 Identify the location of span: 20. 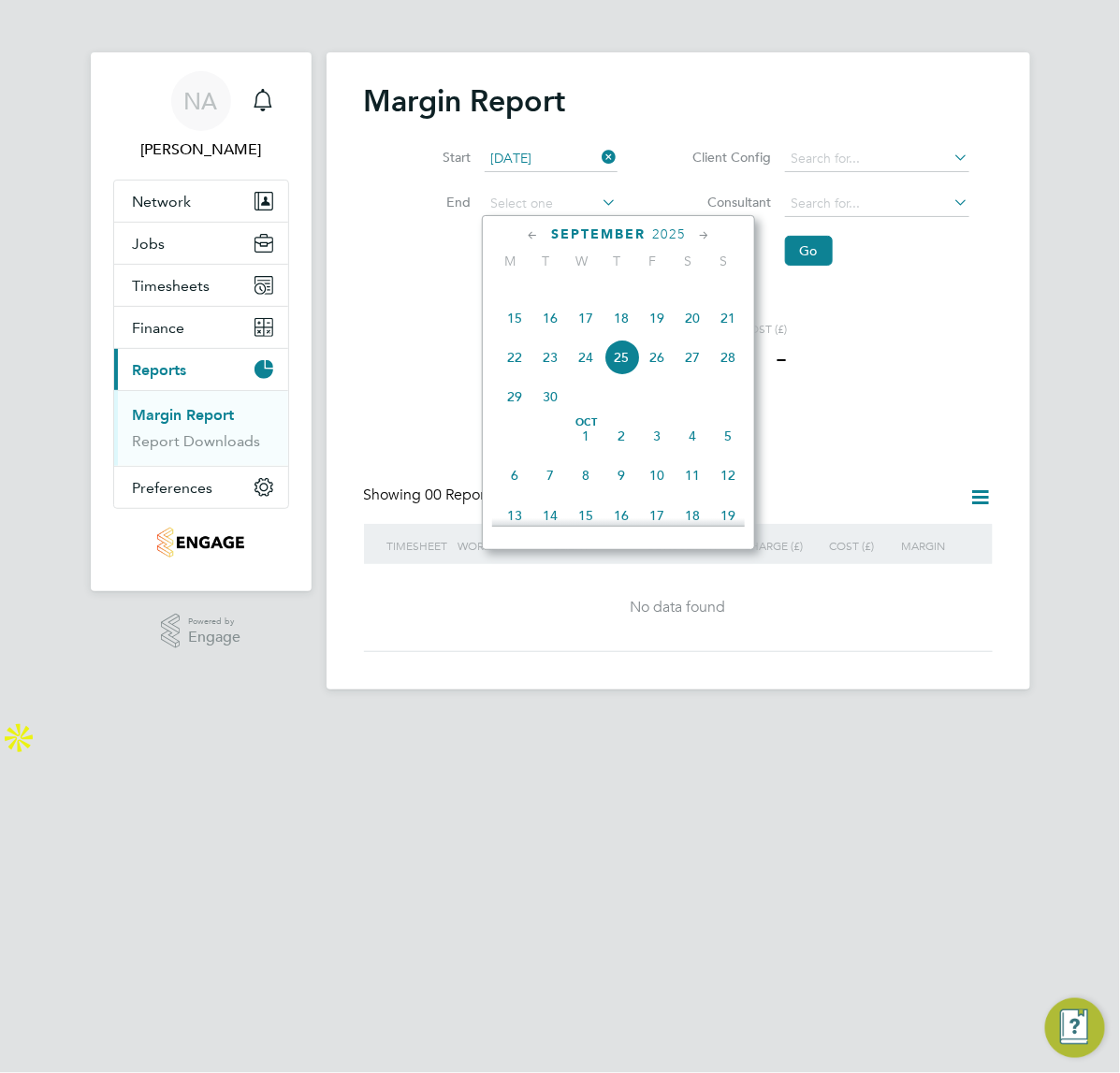
(692, 318).